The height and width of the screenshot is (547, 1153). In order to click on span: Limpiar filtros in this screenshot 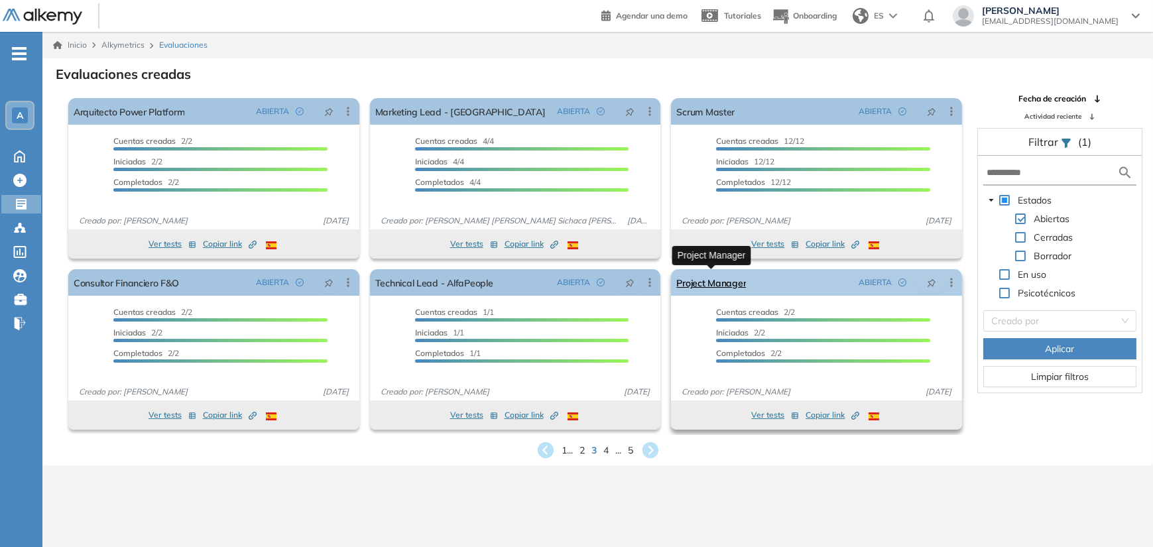, I will do `click(1060, 377)`.